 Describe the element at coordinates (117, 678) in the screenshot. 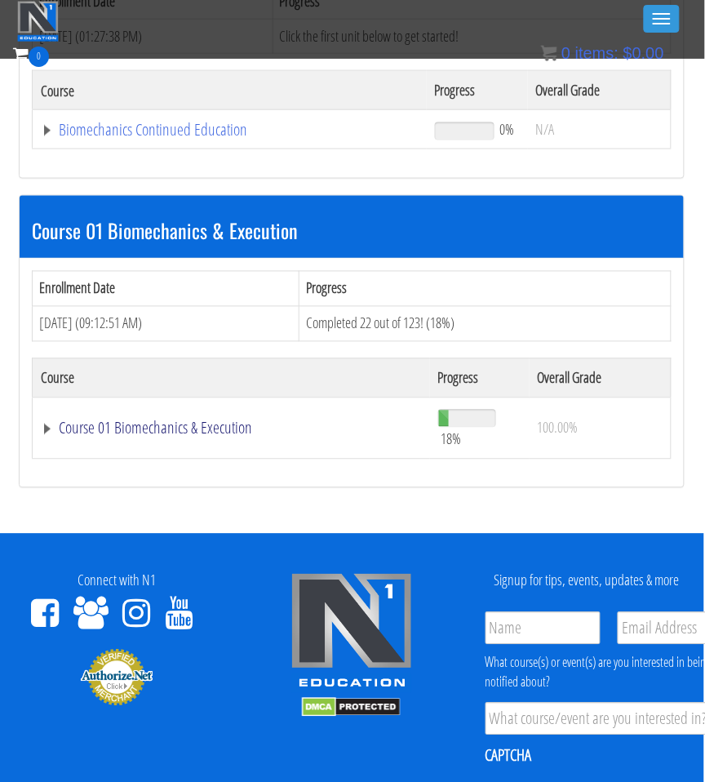

I see `img: Authorize.Net Merchant - Click to Verify` at that location.